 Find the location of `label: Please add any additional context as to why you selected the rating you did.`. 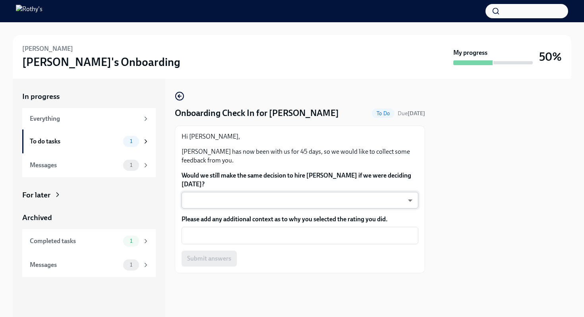

label: Please add any additional context as to why you selected the rating you did. is located at coordinates (300, 219).